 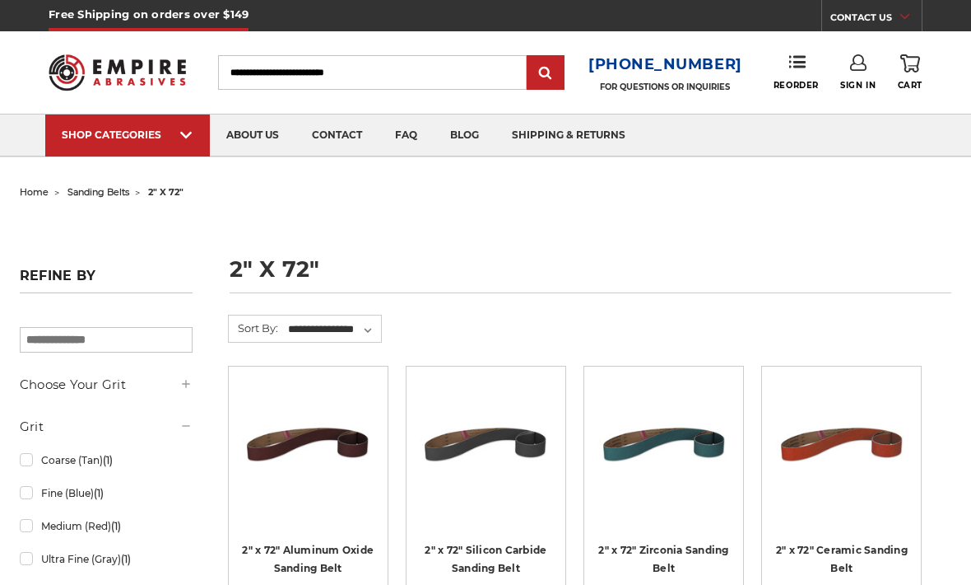 I want to click on a: about us, so click(x=253, y=135).